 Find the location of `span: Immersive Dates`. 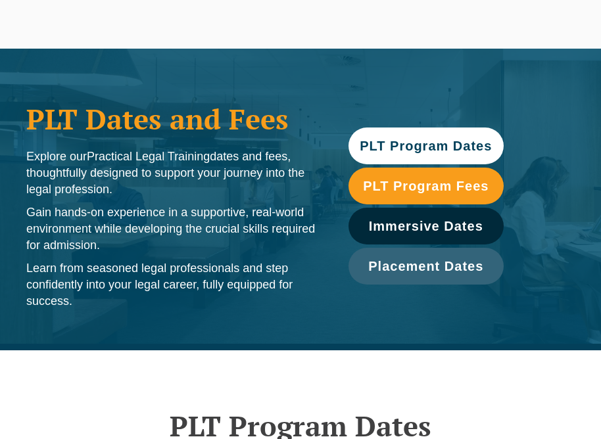

span: Immersive Dates is located at coordinates (426, 226).